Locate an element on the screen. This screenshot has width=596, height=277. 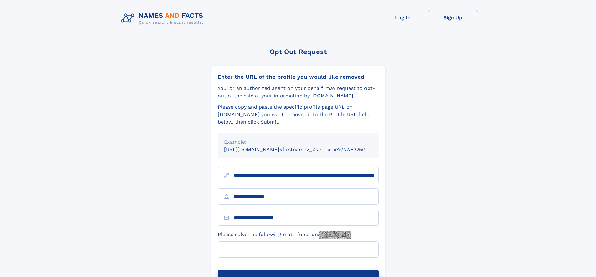
a: Sign Up is located at coordinates (453, 18).